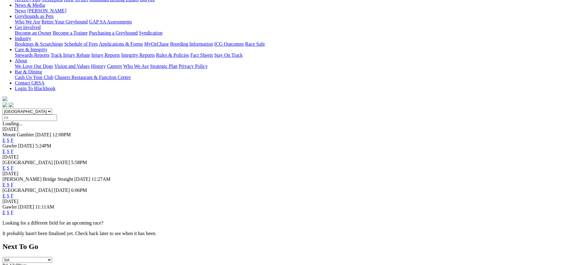  I want to click on span: 6:06PM, so click(79, 190).